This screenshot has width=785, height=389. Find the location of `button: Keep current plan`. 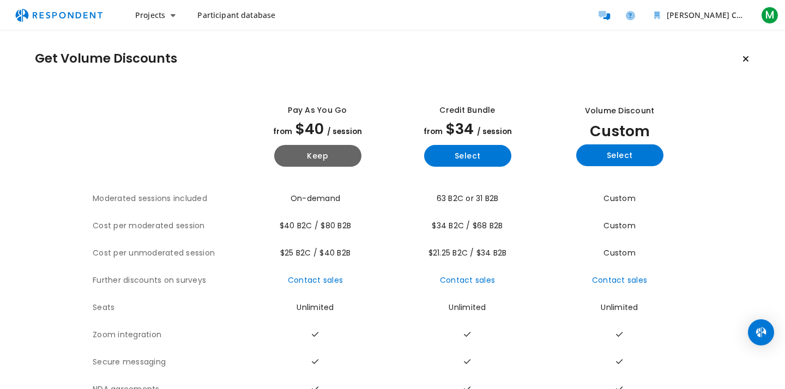

button: Keep current plan is located at coordinates (746, 59).